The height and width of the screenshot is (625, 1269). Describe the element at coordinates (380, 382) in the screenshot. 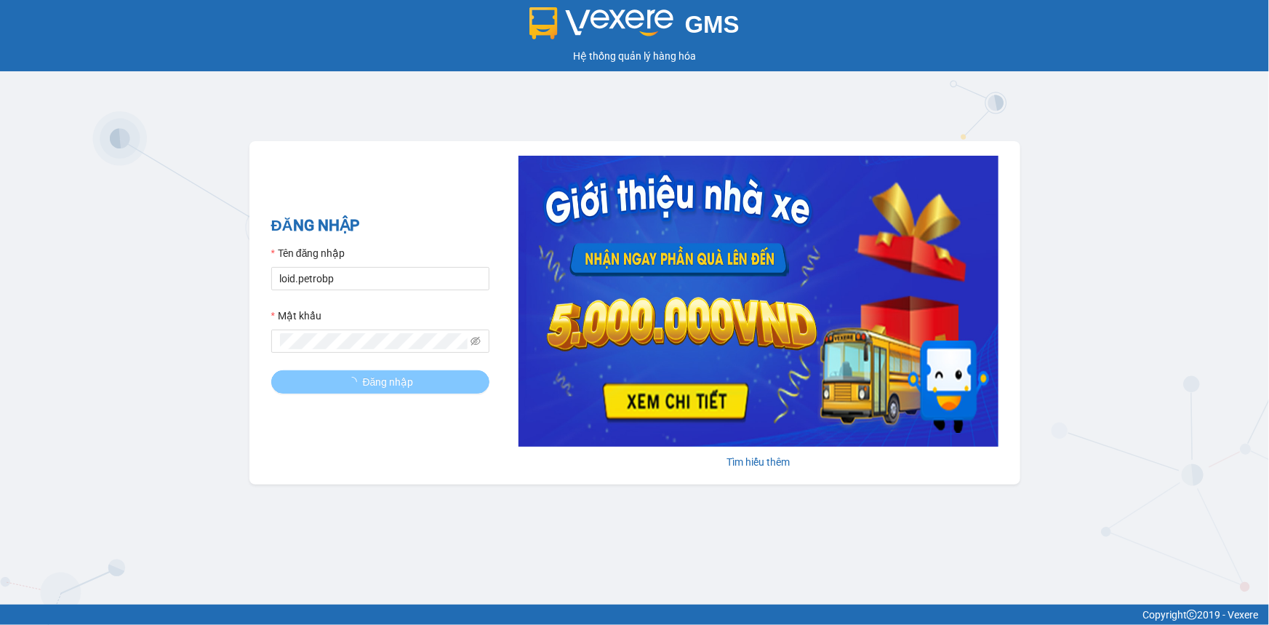

I see `button: Đăng nhập` at that location.